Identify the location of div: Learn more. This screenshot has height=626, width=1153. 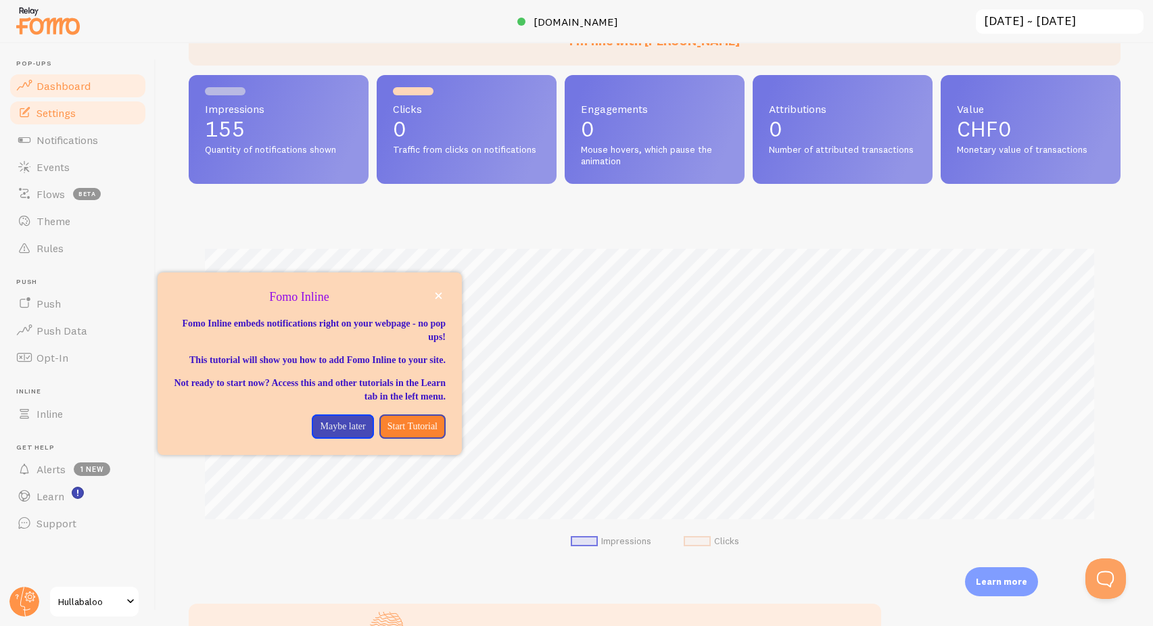
(1002, 582).